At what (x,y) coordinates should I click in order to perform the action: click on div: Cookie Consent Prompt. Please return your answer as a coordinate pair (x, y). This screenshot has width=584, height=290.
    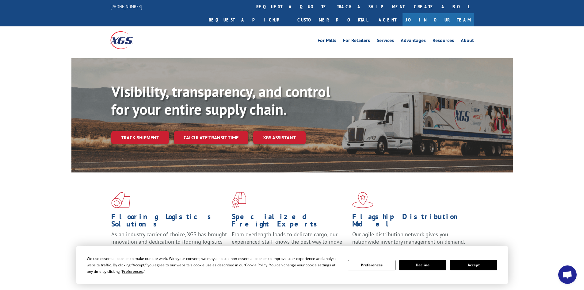
    Looking at the image, I should click on (292, 265).